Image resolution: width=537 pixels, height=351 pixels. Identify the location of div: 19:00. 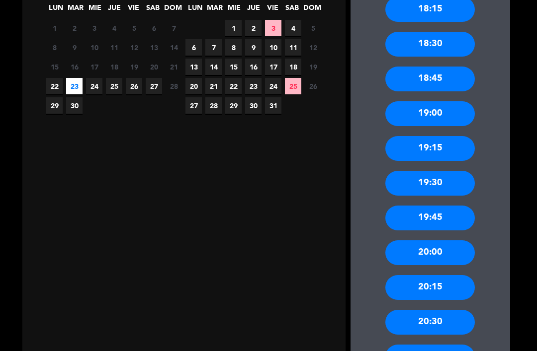
(430, 114).